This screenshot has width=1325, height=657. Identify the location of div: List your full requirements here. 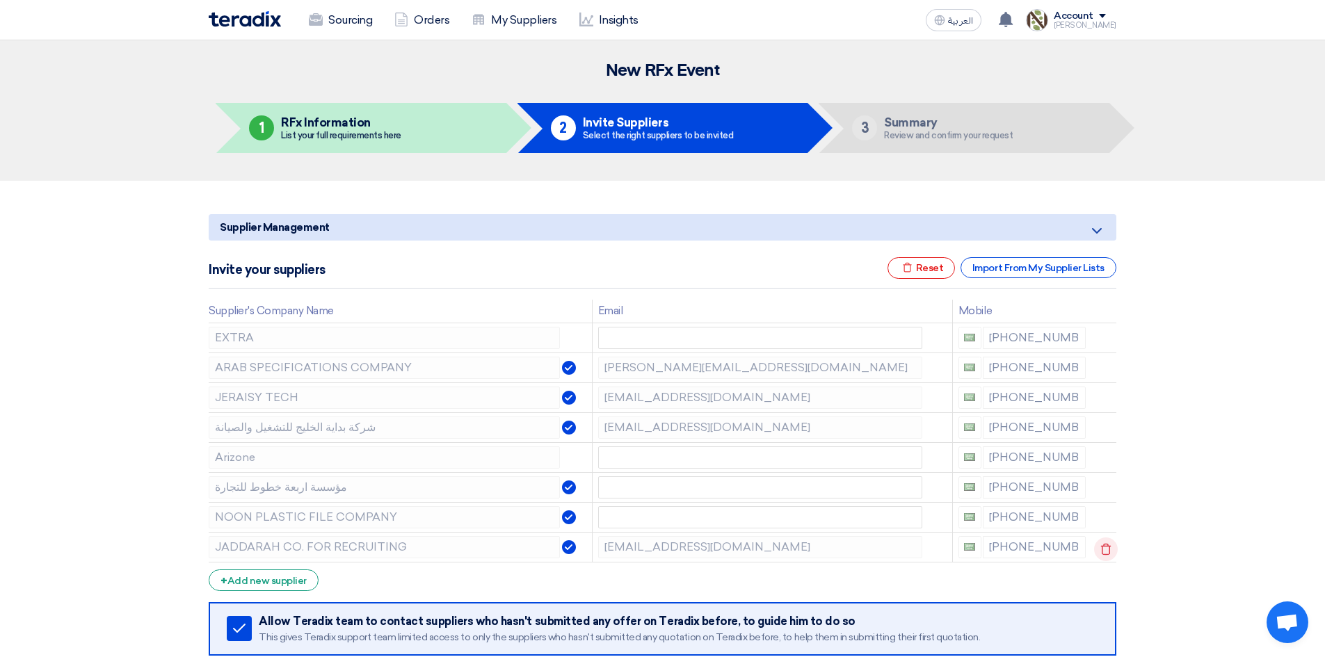
(341, 135).